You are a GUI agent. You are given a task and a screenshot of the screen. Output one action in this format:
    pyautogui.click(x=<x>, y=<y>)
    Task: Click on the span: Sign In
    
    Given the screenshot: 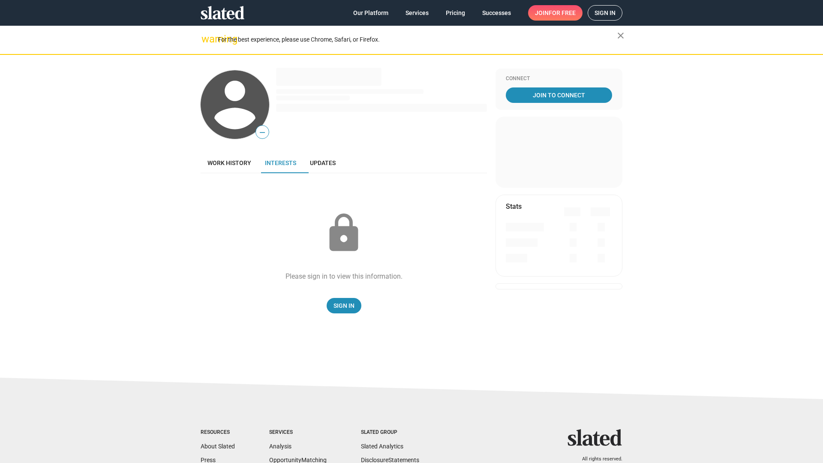 What is the action you would take?
    pyautogui.click(x=344, y=306)
    